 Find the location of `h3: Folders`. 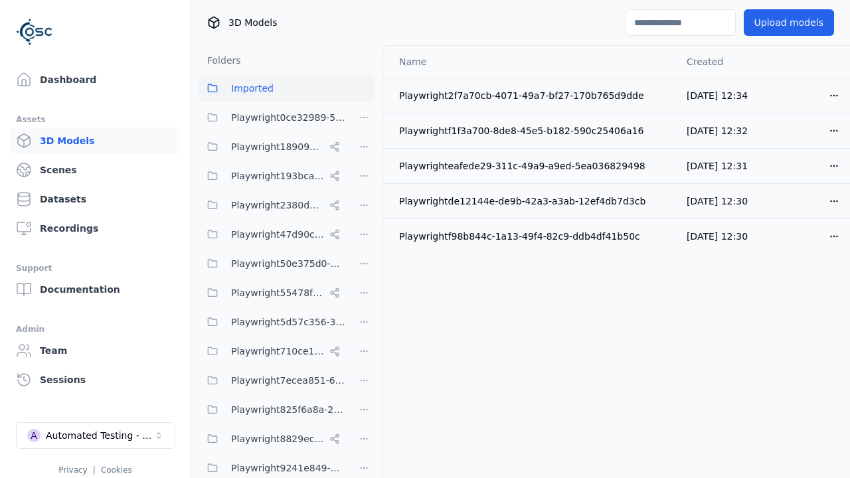

h3: Folders is located at coordinates (220, 60).